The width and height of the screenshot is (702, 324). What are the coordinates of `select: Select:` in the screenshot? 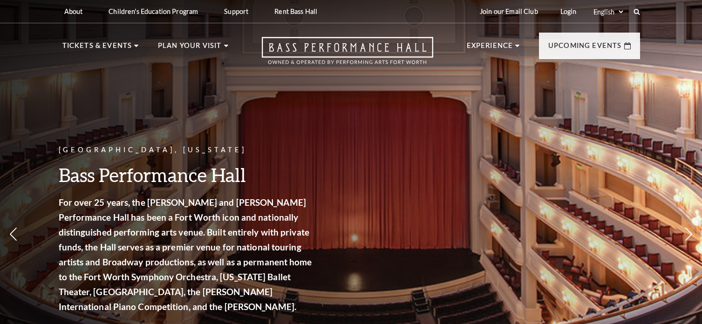 It's located at (608, 12).